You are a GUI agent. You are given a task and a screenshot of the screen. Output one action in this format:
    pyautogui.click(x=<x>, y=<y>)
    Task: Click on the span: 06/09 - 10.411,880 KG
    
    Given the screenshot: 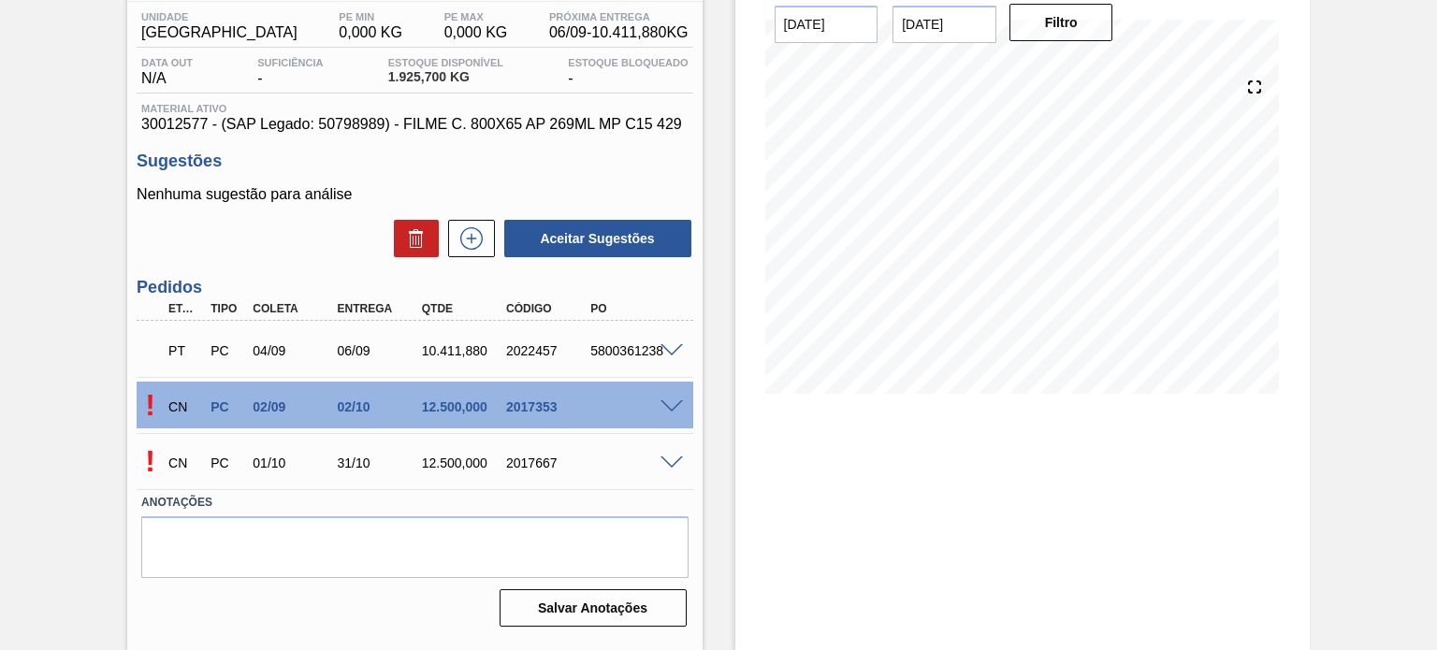 What is the action you would take?
    pyautogui.click(x=619, y=33)
    